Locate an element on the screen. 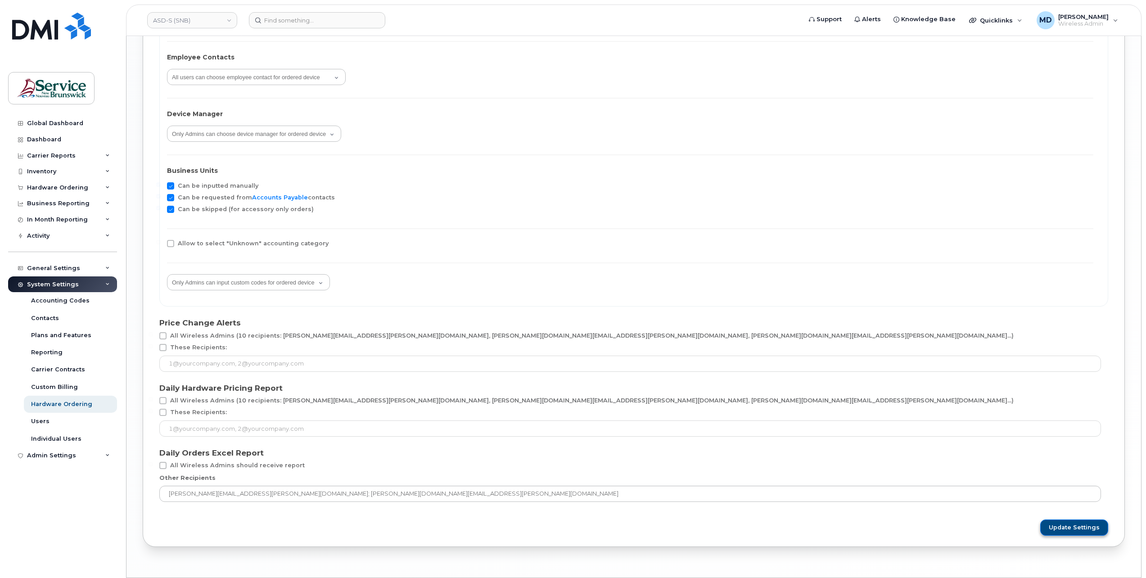 The width and height of the screenshot is (1146, 578). span: Alerts is located at coordinates (872, 19).